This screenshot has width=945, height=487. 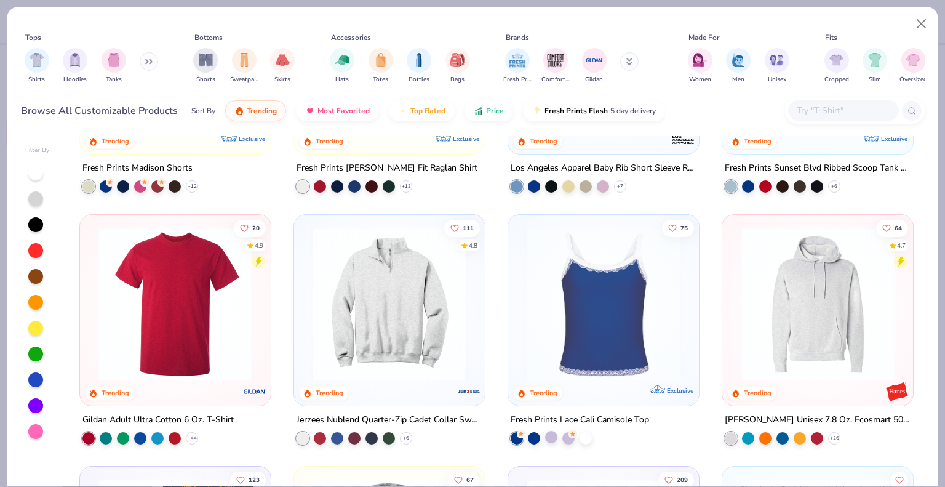 I want to click on div: filter for Unisex, so click(x=777, y=66).